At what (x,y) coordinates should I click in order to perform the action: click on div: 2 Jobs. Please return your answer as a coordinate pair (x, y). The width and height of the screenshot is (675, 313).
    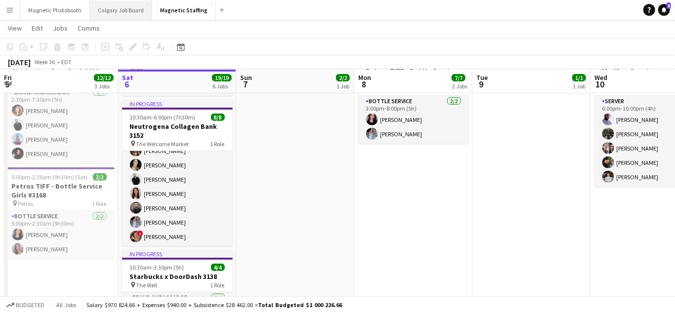
    Looking at the image, I should click on (459, 86).